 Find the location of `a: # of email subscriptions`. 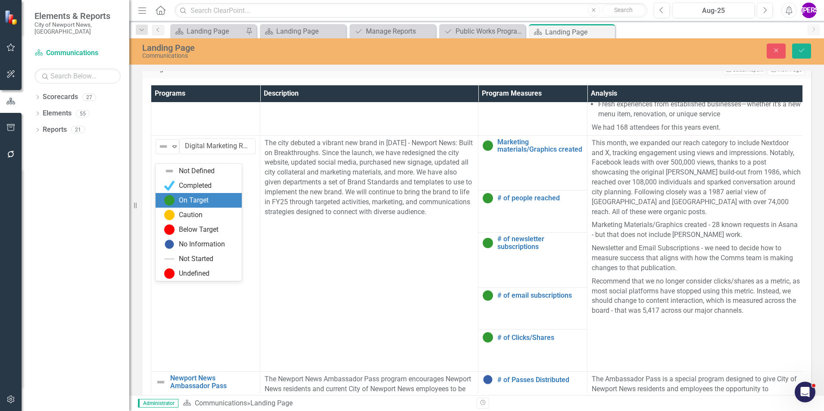

a: # of email subscriptions is located at coordinates (540, 296).